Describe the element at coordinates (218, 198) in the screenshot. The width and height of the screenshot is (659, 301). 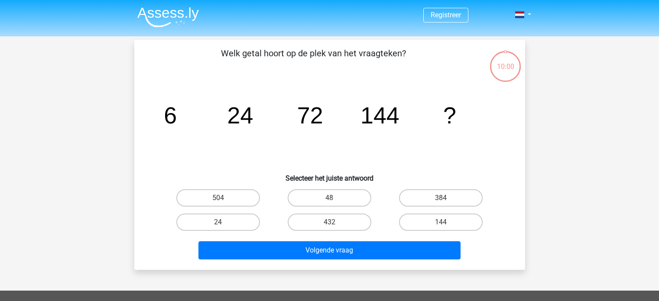
I see `label: 504` at that location.